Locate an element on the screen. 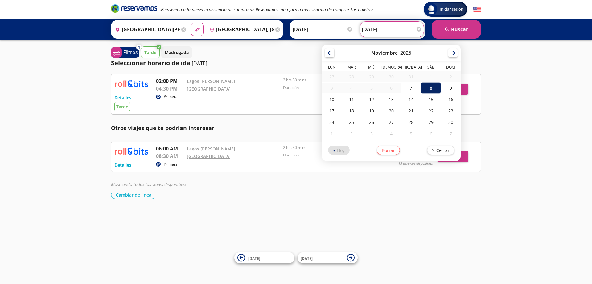 The width and height of the screenshot is (592, 284). th: Domingo is located at coordinates (451, 68).